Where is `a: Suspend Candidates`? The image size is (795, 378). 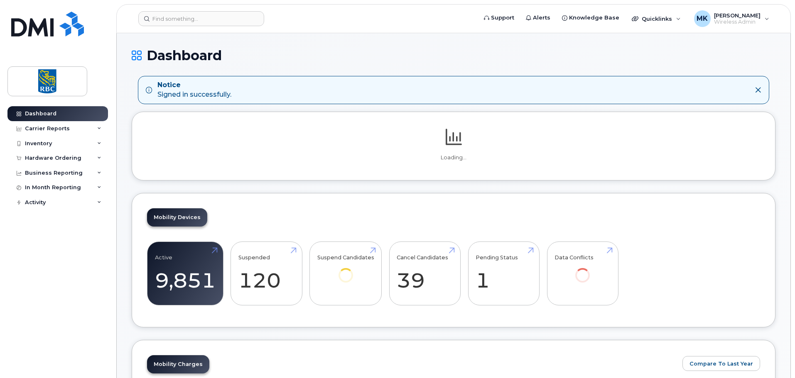
a: Suspend Candidates is located at coordinates (345, 270).